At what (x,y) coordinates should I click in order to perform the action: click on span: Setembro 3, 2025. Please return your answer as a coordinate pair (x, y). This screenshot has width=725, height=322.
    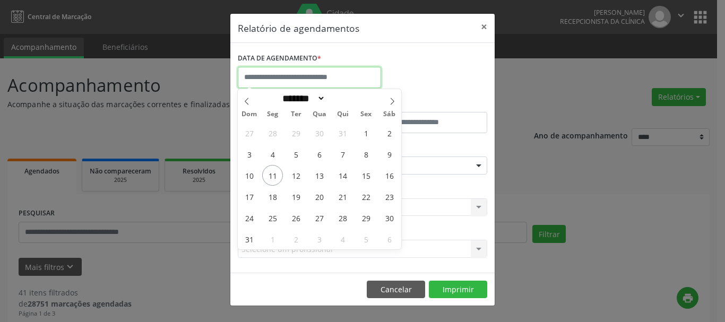
    Looking at the image, I should click on (319, 239).